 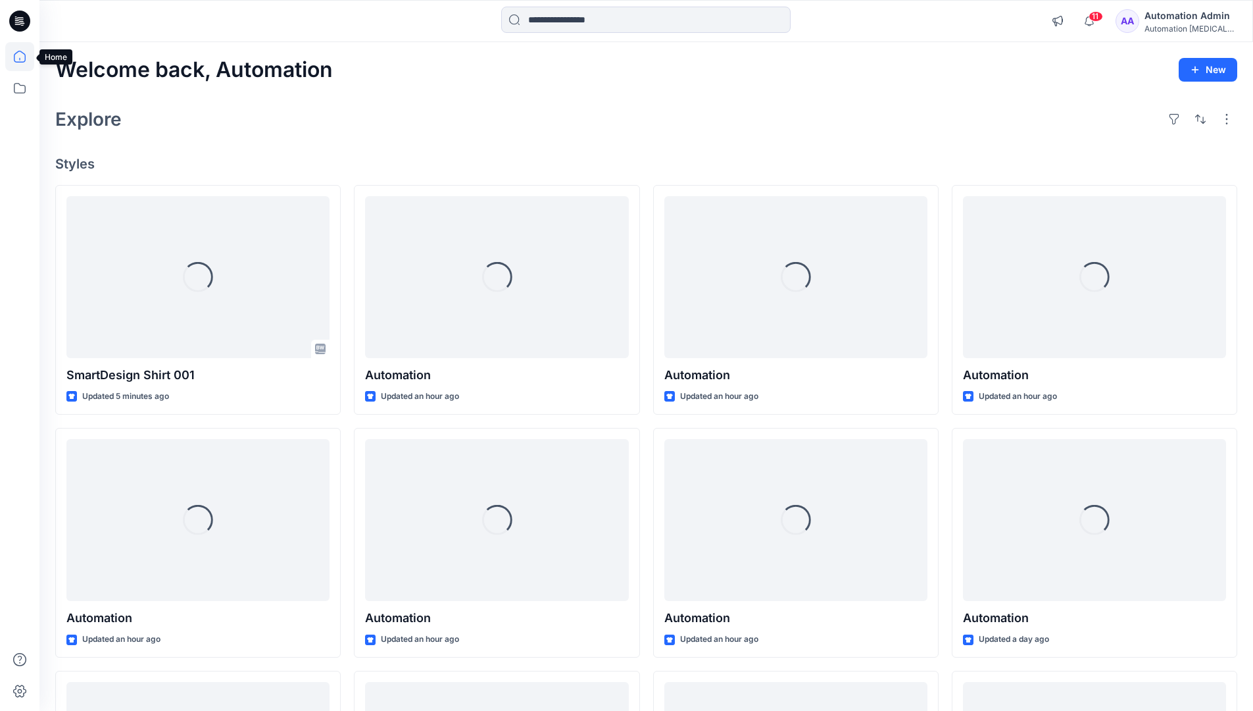 What do you see at coordinates (194, 70) in the screenshot?
I see `h2: Welcome back, Automation` at bounding box center [194, 70].